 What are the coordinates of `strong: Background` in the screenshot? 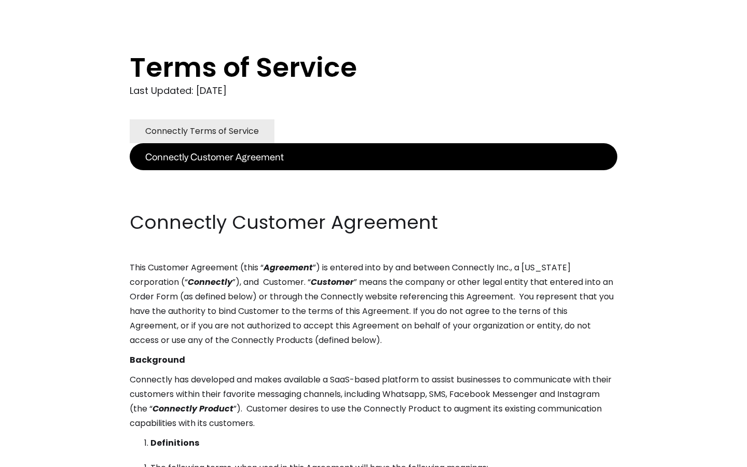 It's located at (157, 359).